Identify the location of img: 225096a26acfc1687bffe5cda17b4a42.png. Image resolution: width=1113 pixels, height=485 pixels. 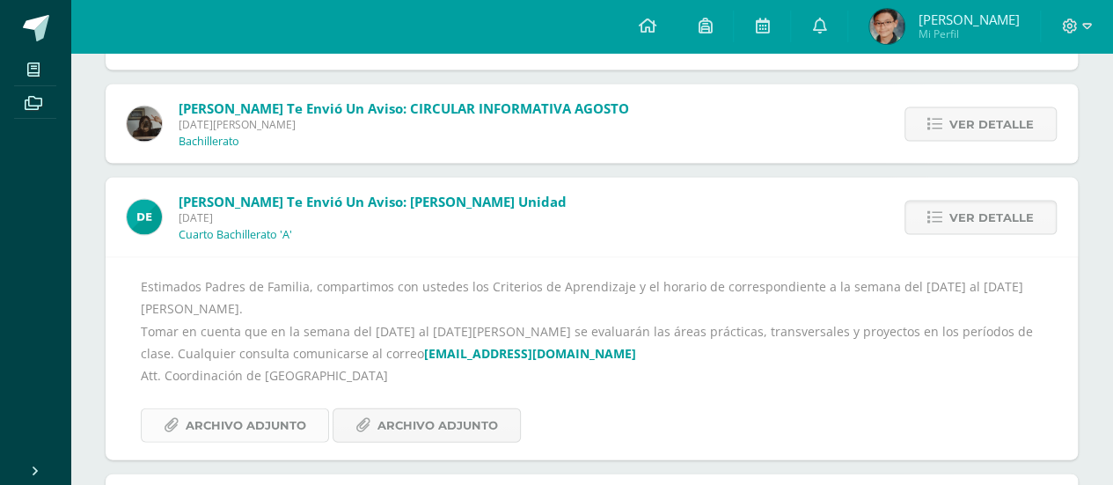
(144, 124).